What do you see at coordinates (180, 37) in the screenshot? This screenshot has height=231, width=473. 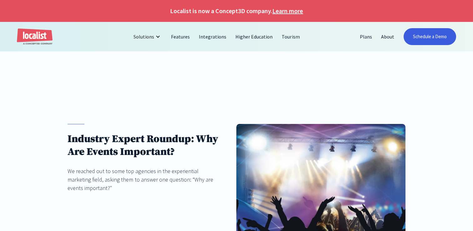 I see `a: Features` at bounding box center [180, 37].